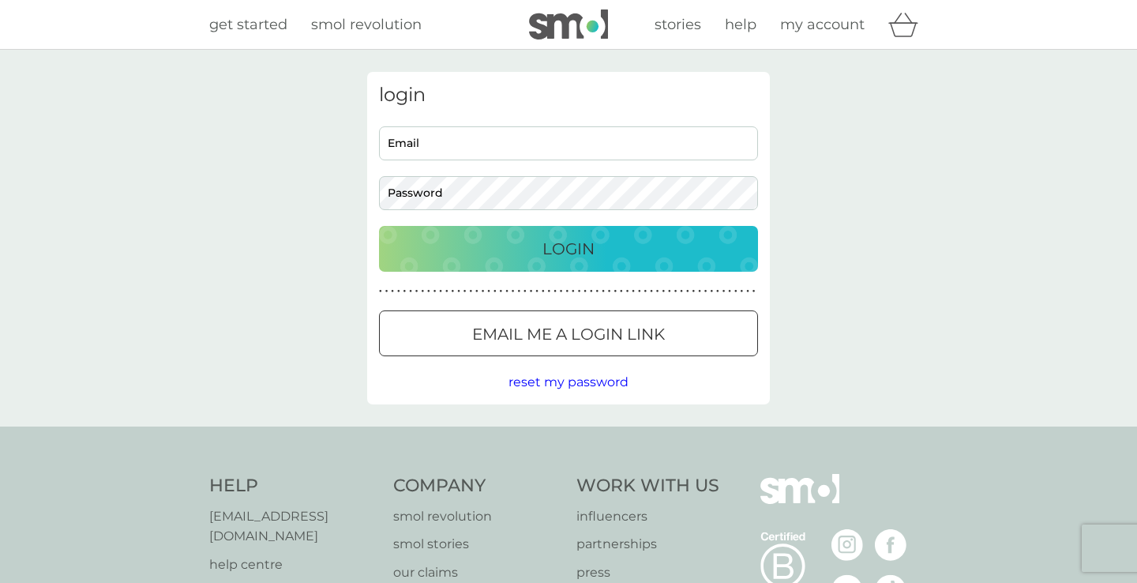 The height and width of the screenshot is (583, 1137). I want to click on button: reset my password, so click(569, 382).